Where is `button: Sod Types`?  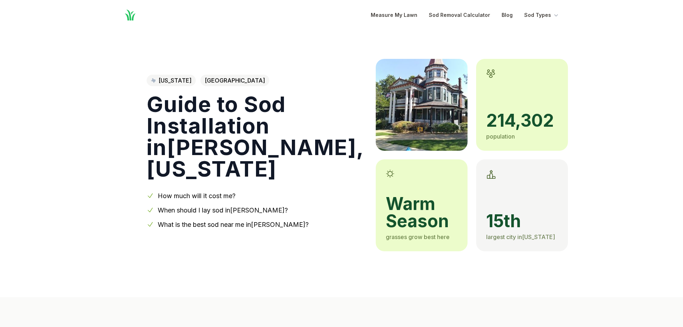
button: Sod Types is located at coordinates (542, 15).